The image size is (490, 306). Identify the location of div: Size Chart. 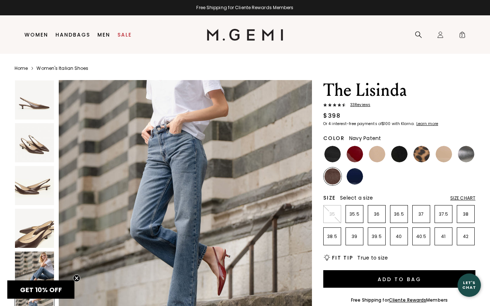
(463, 198).